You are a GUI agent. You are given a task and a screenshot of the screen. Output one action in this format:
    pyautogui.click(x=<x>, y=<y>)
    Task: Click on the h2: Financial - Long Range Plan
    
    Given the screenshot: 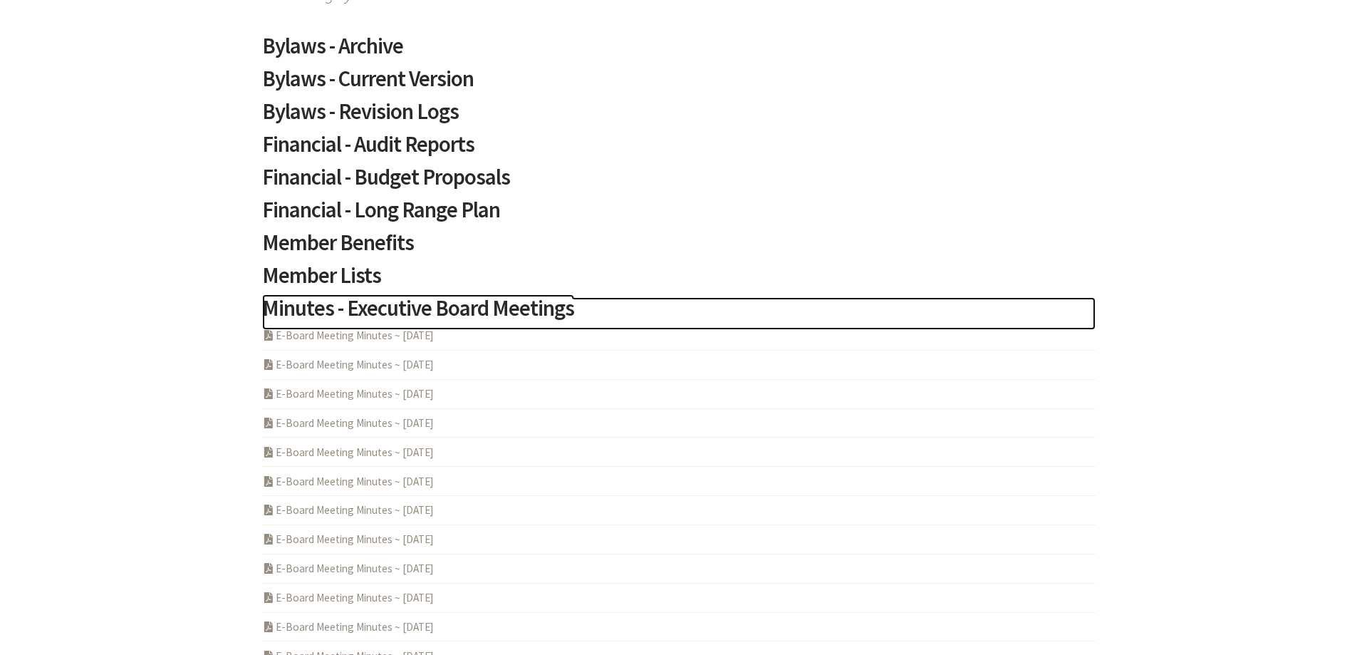 What is the action you would take?
    pyautogui.click(x=679, y=215)
    